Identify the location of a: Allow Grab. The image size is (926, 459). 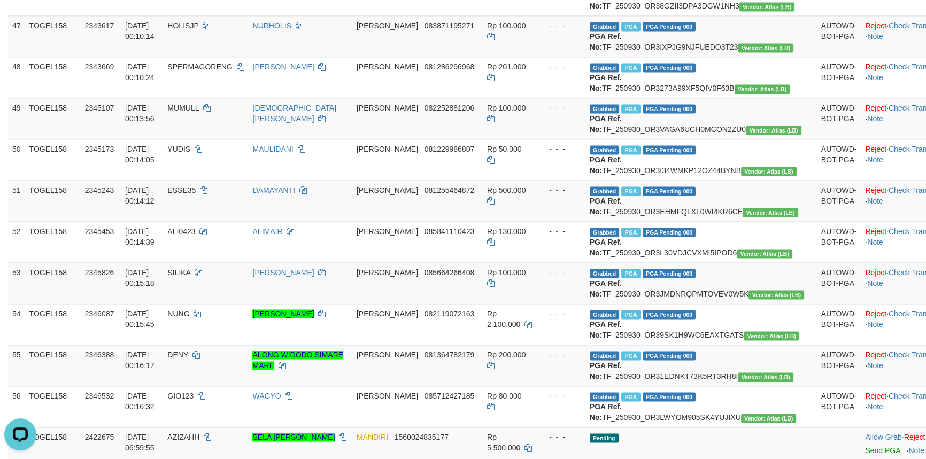
(883, 437).